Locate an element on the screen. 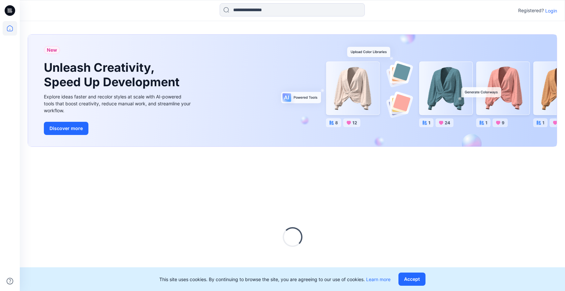  span: New is located at coordinates (52, 50).